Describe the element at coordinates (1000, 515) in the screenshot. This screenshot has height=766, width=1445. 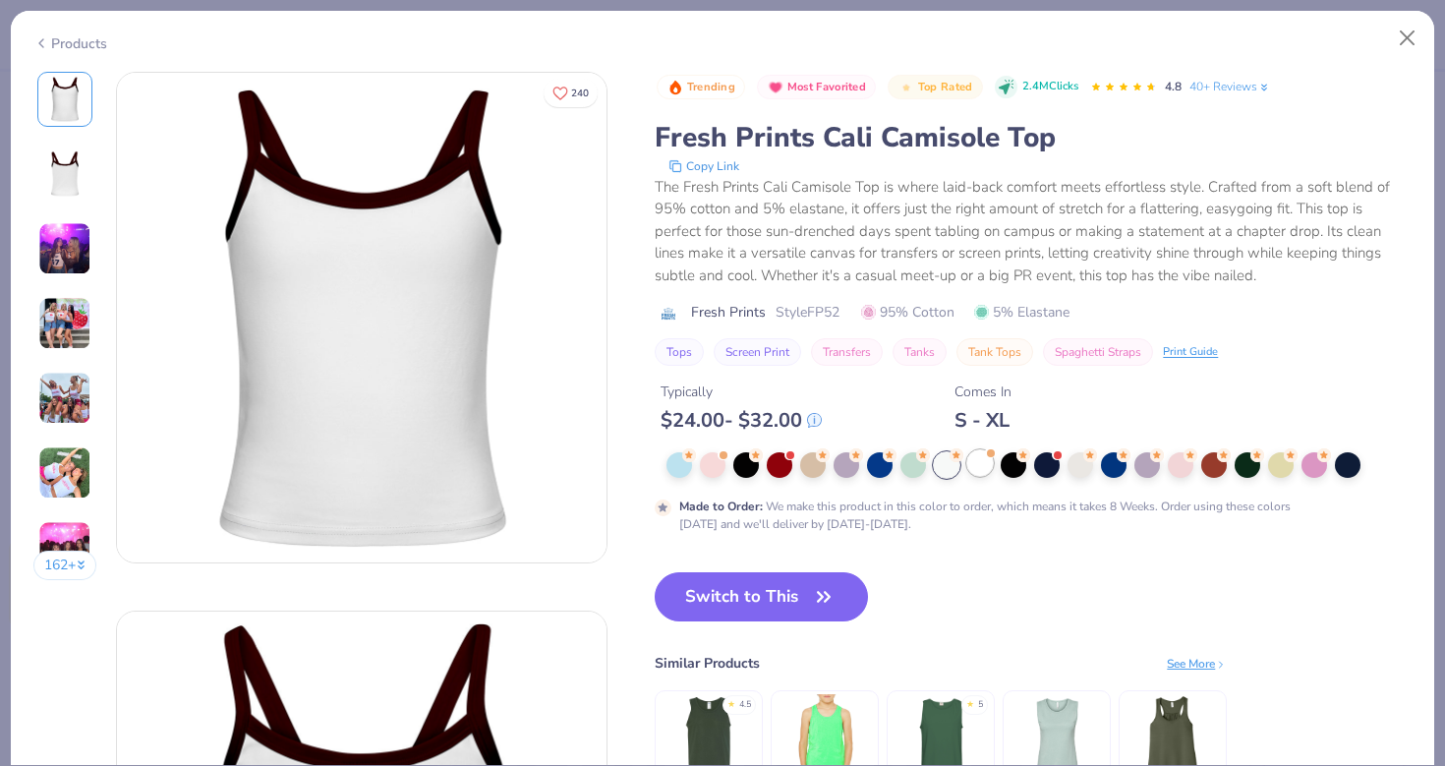
I see `div: We make this product in this color to order, which means it takes 8 Weeks. Order using these colo...` at that location.